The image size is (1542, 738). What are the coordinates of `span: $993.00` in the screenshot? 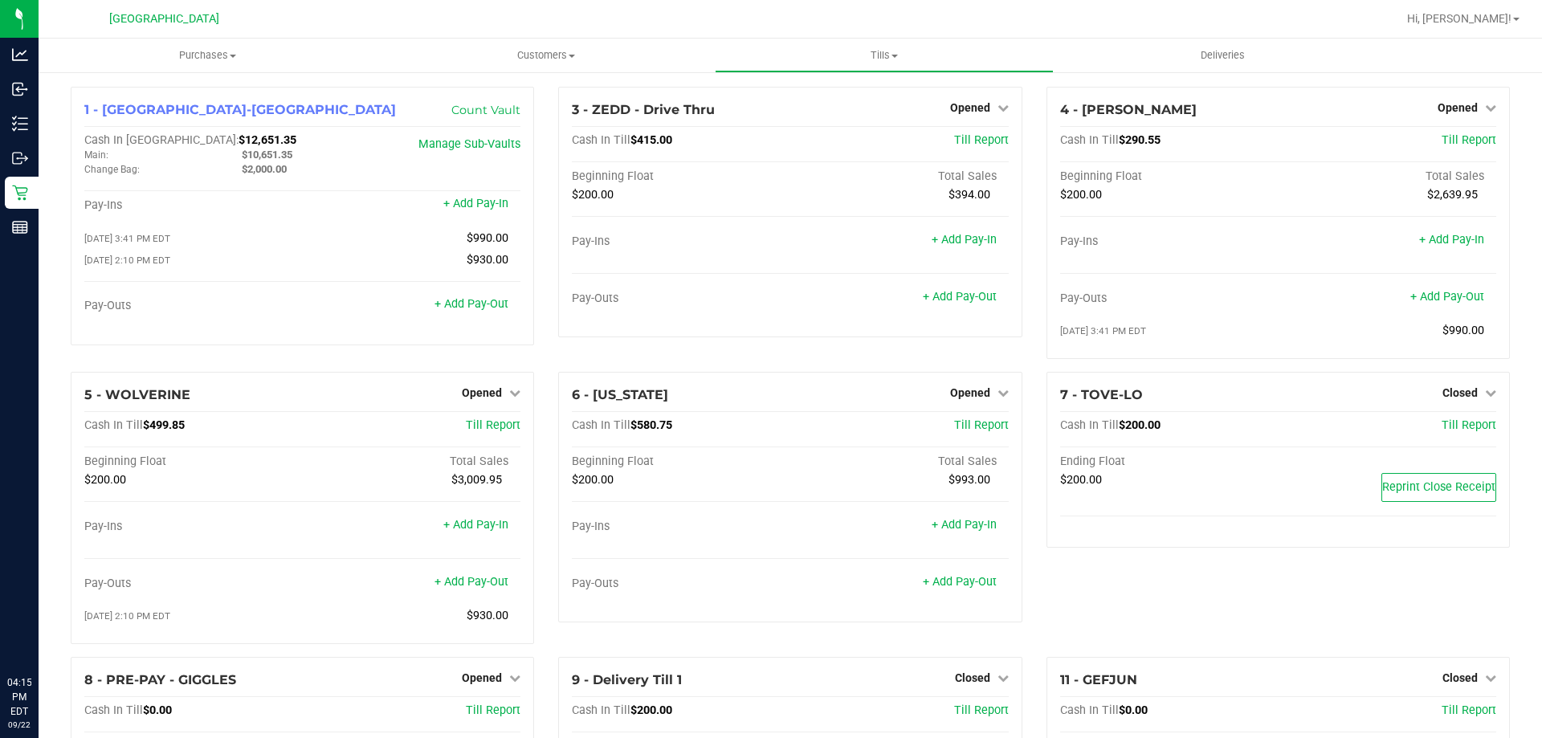 It's located at (969, 479).